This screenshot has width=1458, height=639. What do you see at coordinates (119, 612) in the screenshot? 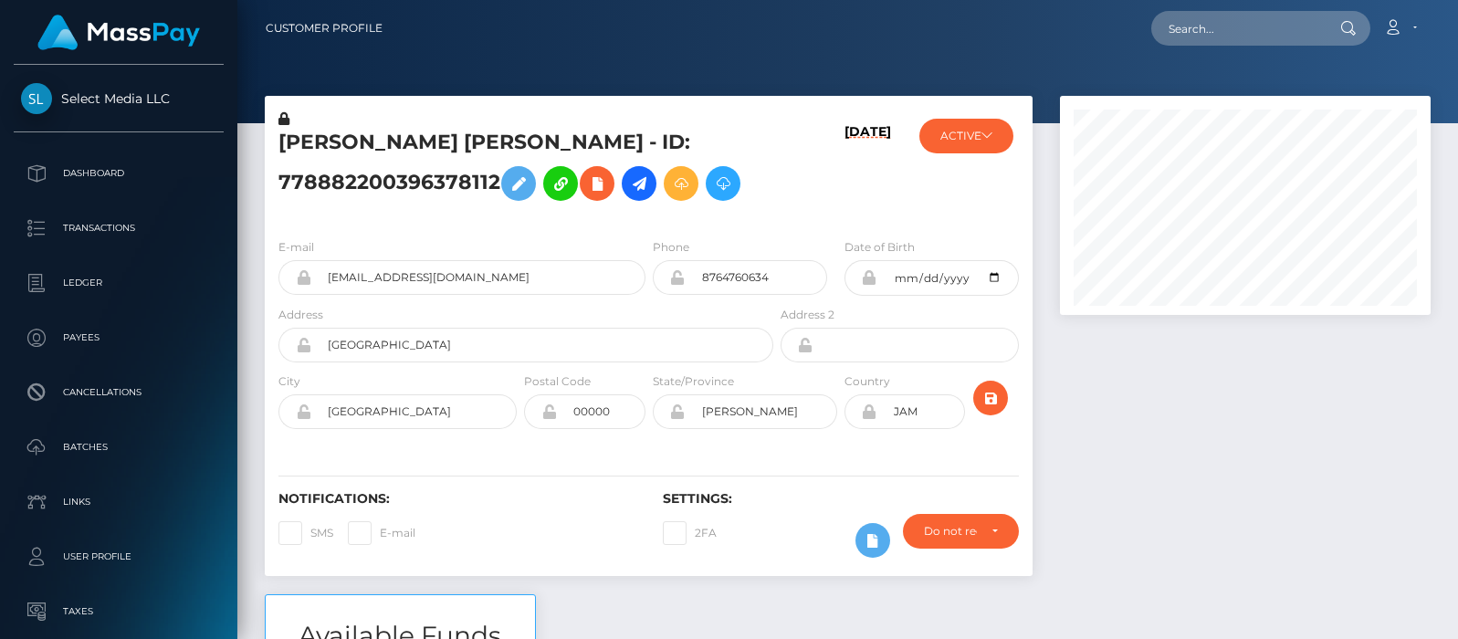
I see `a: Taxes` at bounding box center [119, 612].